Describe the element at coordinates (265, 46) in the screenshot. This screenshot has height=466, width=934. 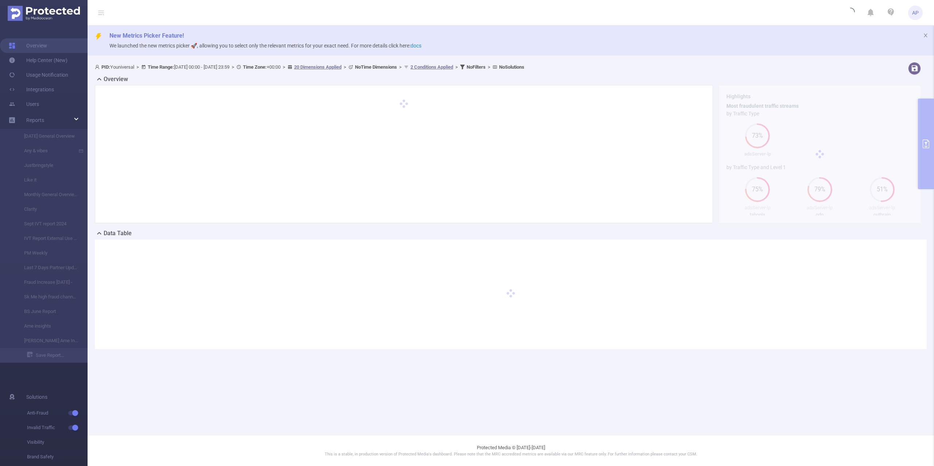
I see `span: We launched the new metrics picker 🚀, allowing you to select only the relevant metrics for your e...` at that location.